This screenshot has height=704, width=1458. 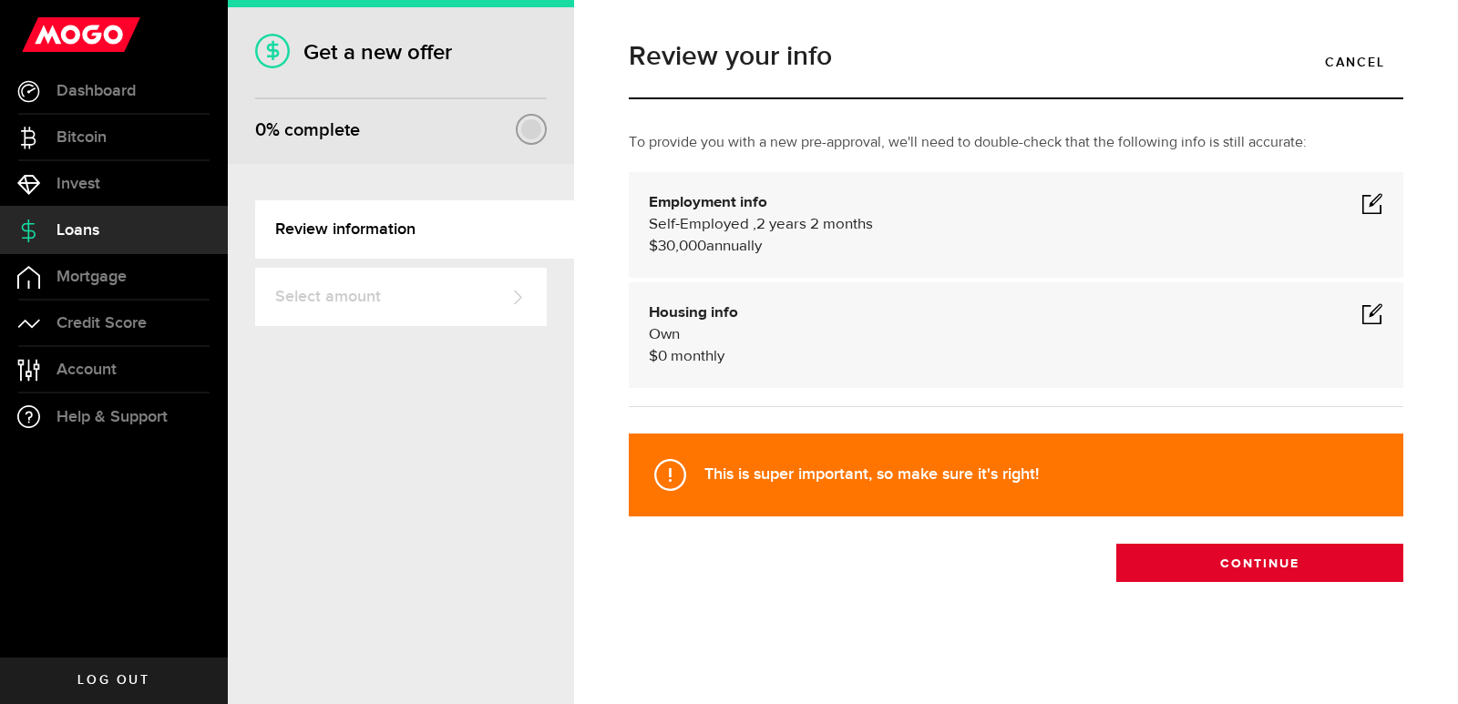 What do you see at coordinates (112, 417) in the screenshot?
I see `span: Help & Support` at bounding box center [112, 417].